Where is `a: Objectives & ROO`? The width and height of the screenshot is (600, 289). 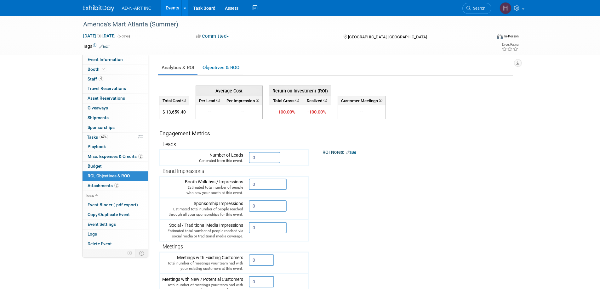 a: Objectives & ROO is located at coordinates (221, 68).